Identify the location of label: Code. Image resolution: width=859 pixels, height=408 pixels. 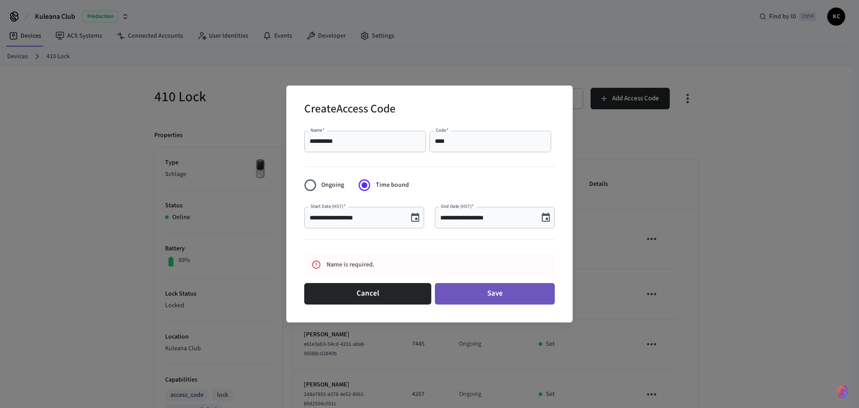
(442, 130).